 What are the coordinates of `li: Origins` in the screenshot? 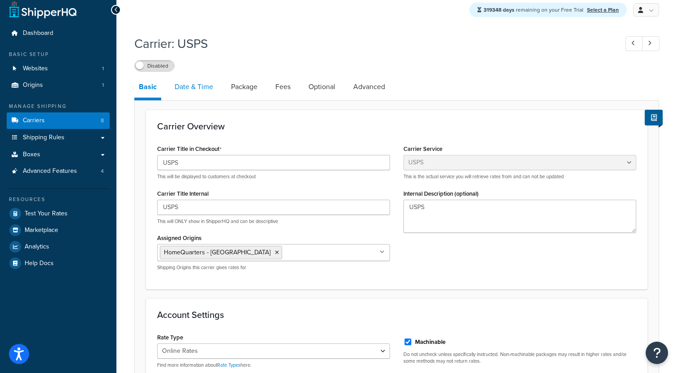 It's located at (58, 85).